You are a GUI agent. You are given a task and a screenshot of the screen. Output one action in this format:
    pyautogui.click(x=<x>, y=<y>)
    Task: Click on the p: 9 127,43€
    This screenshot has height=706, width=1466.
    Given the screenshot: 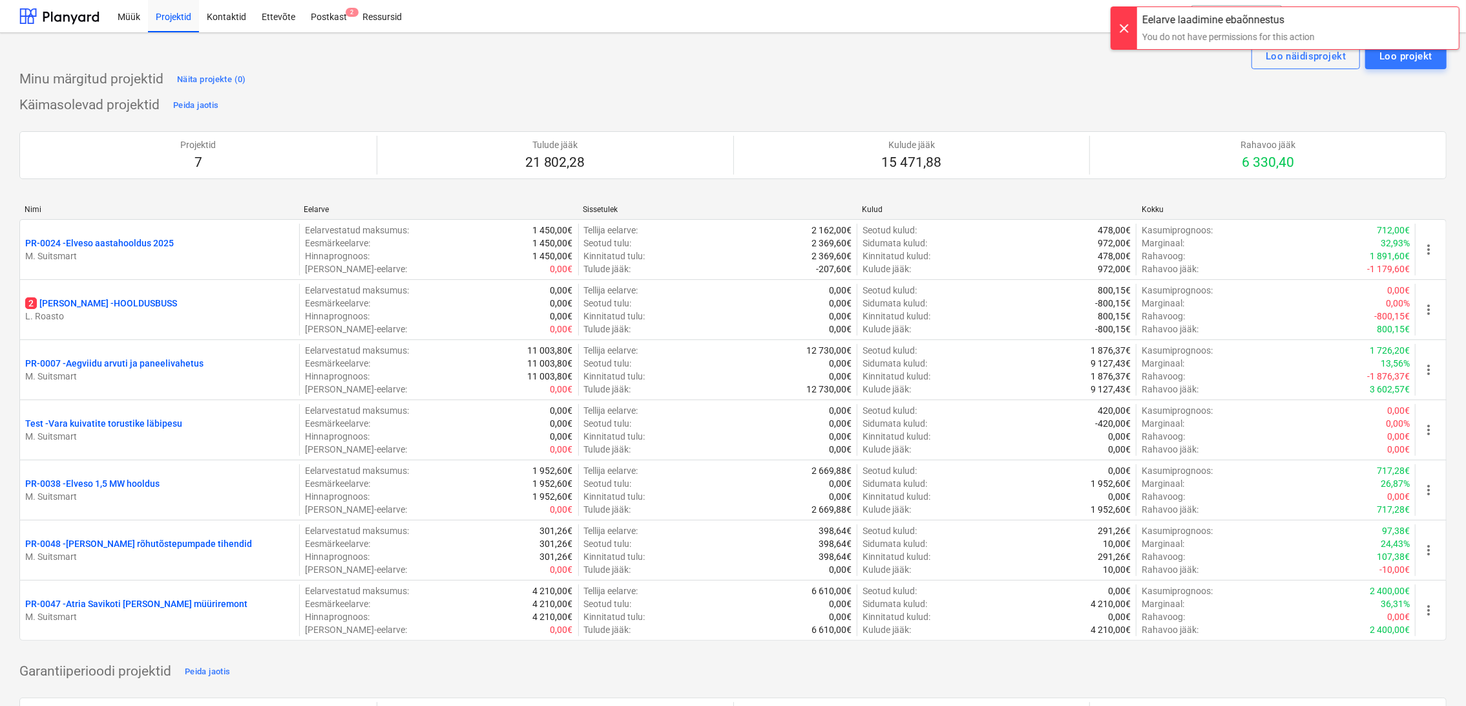 What is the action you would take?
    pyautogui.click(x=1111, y=389)
    